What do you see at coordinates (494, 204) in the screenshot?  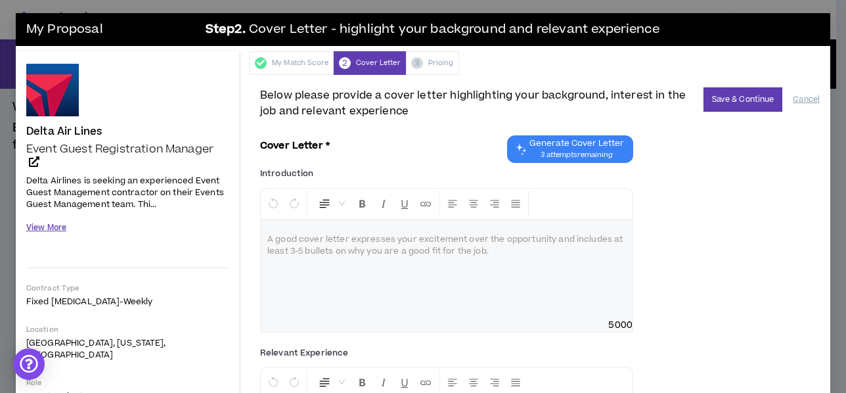 I see `button: Right Align` at bounding box center [494, 204].